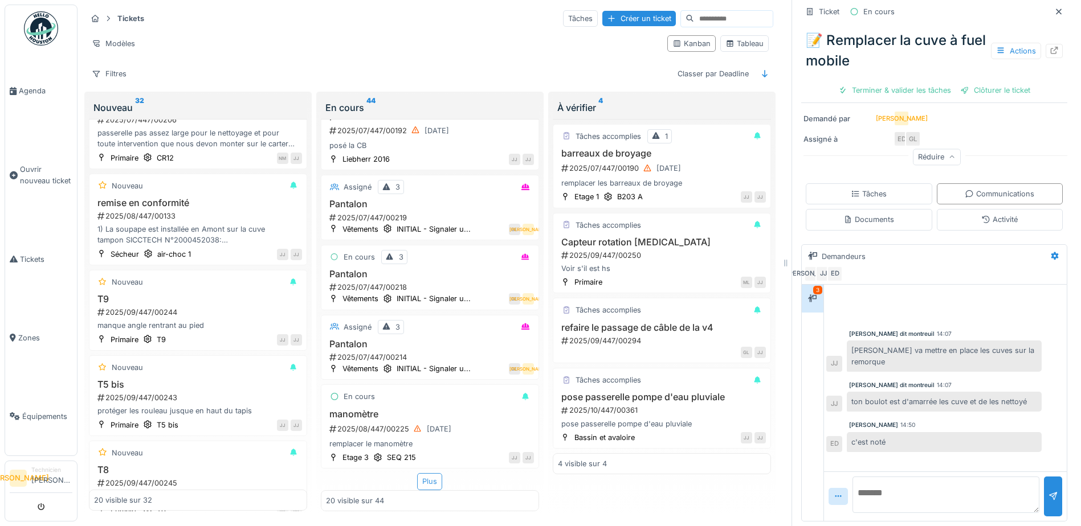  What do you see at coordinates (199, 120) in the screenshot?
I see `div: 2025/07/447/00206` at bounding box center [199, 120].